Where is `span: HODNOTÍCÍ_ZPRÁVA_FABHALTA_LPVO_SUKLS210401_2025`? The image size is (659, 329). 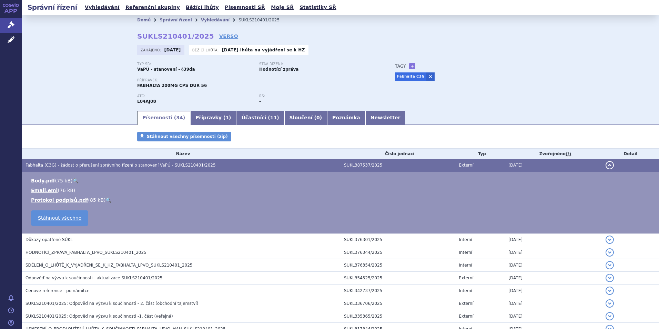 span: HODNOTÍCÍ_ZPRÁVA_FABHALTA_LPVO_SUKLS210401_2025 is located at coordinates (86, 252).